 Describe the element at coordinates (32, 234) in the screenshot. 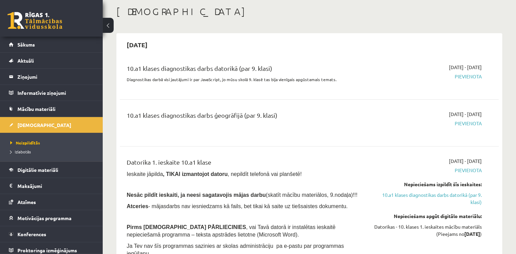

I see `span: Konferences` at that location.